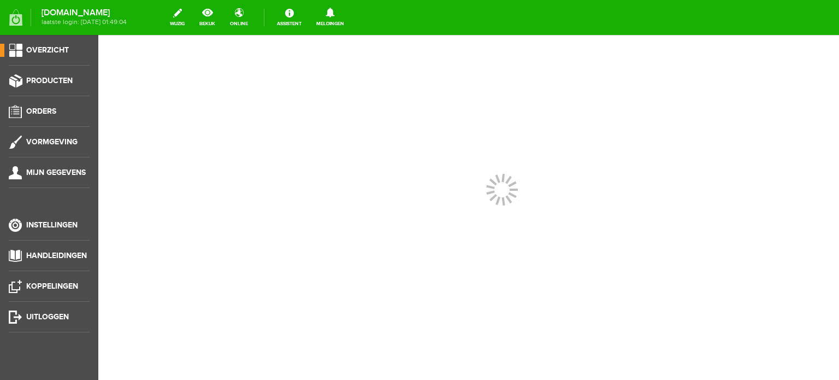 The image size is (839, 380). What do you see at coordinates (289, 17) in the screenshot?
I see `a: Assistent` at bounding box center [289, 17].